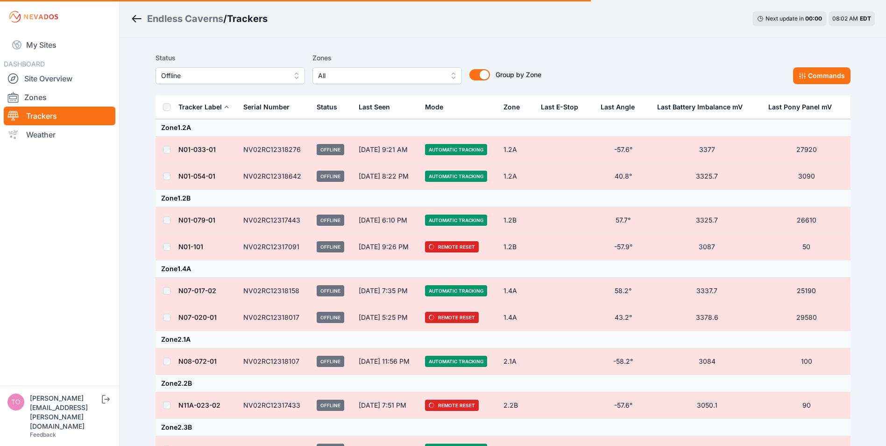 Image resolution: width=886 pixels, height=446 pixels. What do you see at coordinates (512, 107) in the screenshot?
I see `div: Zone` at bounding box center [512, 107].